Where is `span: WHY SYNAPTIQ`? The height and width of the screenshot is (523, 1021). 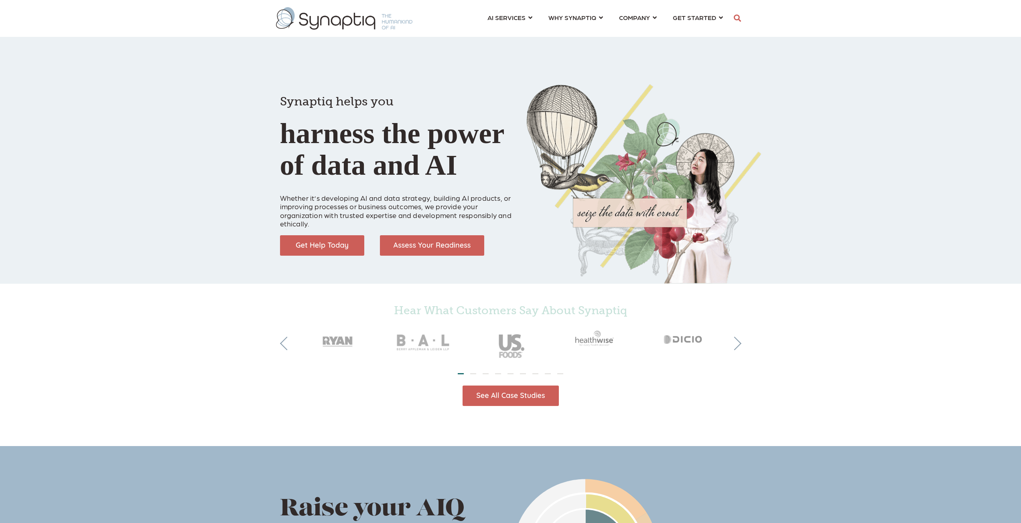
span: WHY SYNAPTIQ is located at coordinates (572, 17).